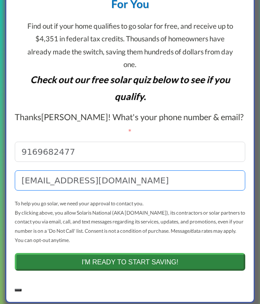 The height and width of the screenshot is (304, 260). I want to click on label: Thanks ! What's your phone number & email?, so click(130, 124).